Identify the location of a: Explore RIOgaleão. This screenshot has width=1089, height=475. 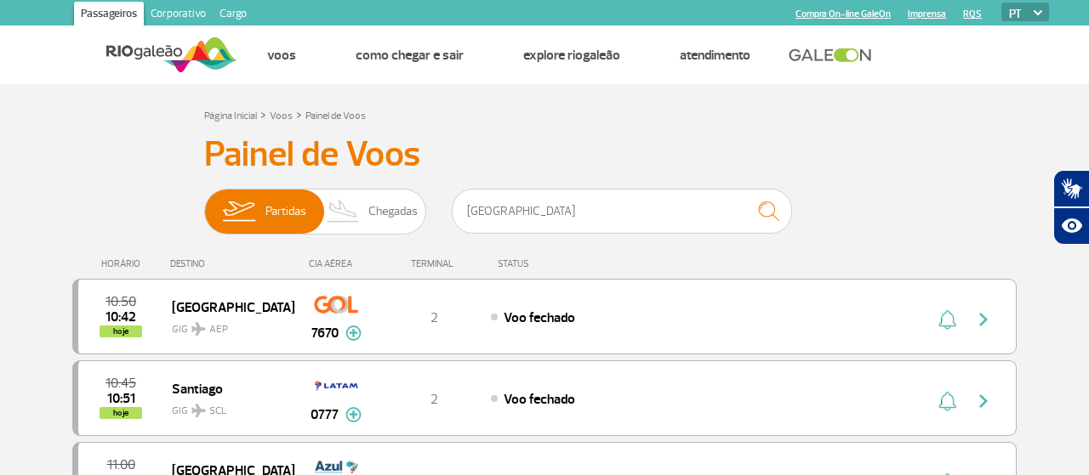
(571, 55).